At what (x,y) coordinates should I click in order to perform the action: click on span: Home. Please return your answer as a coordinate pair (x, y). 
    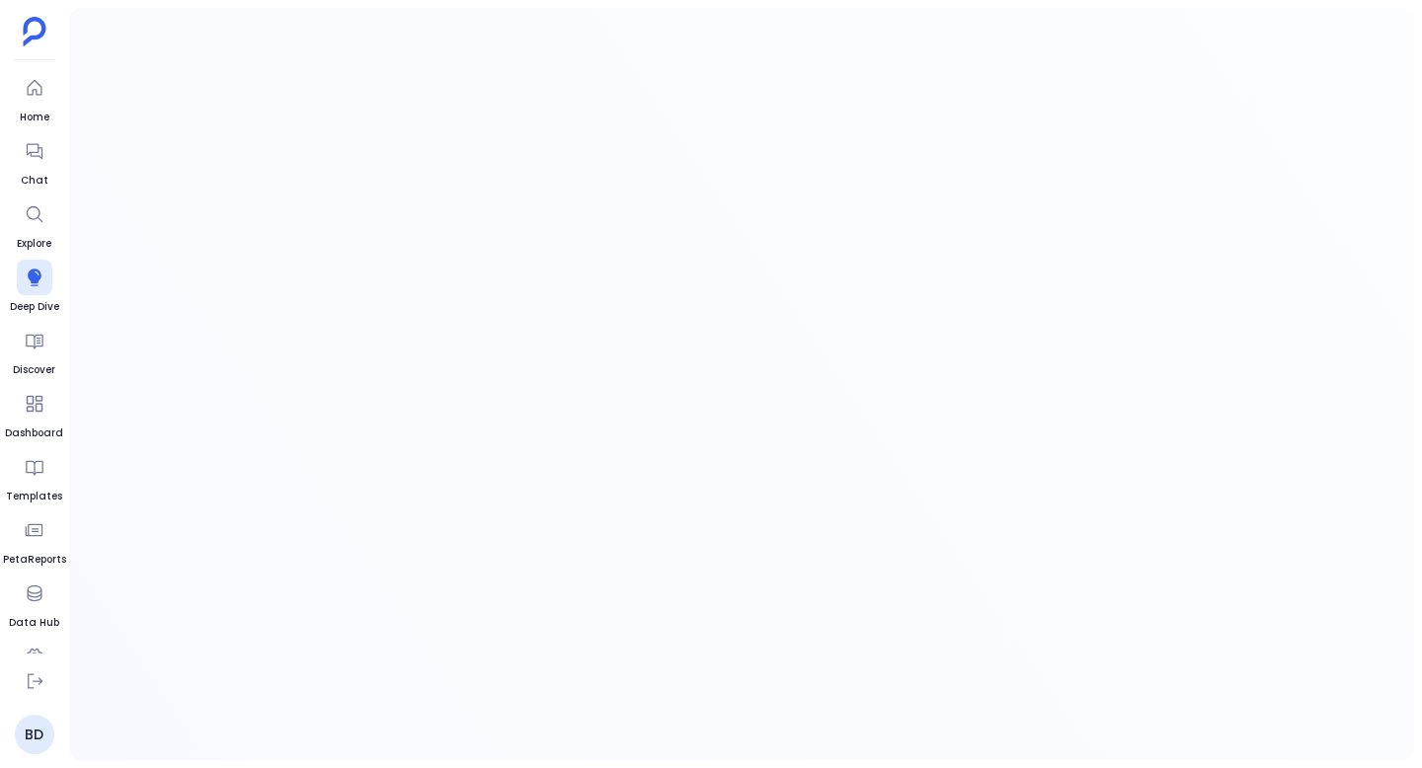
    Looking at the image, I should click on (35, 118).